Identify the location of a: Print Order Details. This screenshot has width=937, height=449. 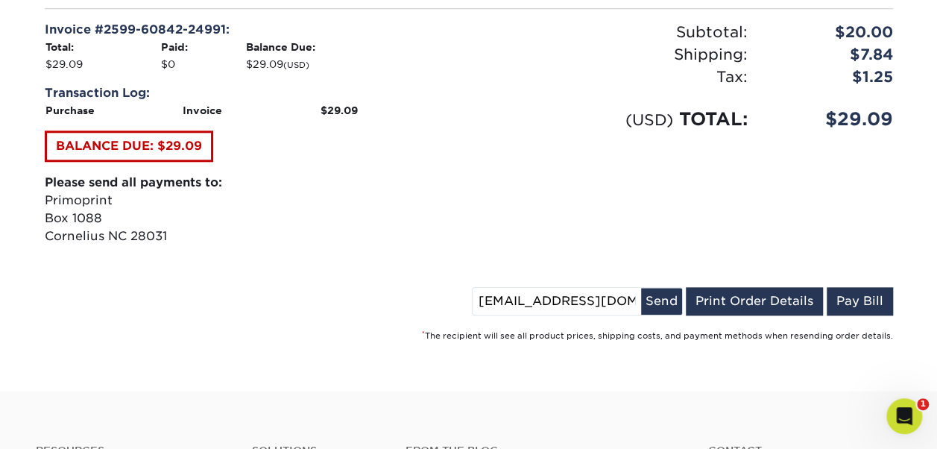
(754, 301).